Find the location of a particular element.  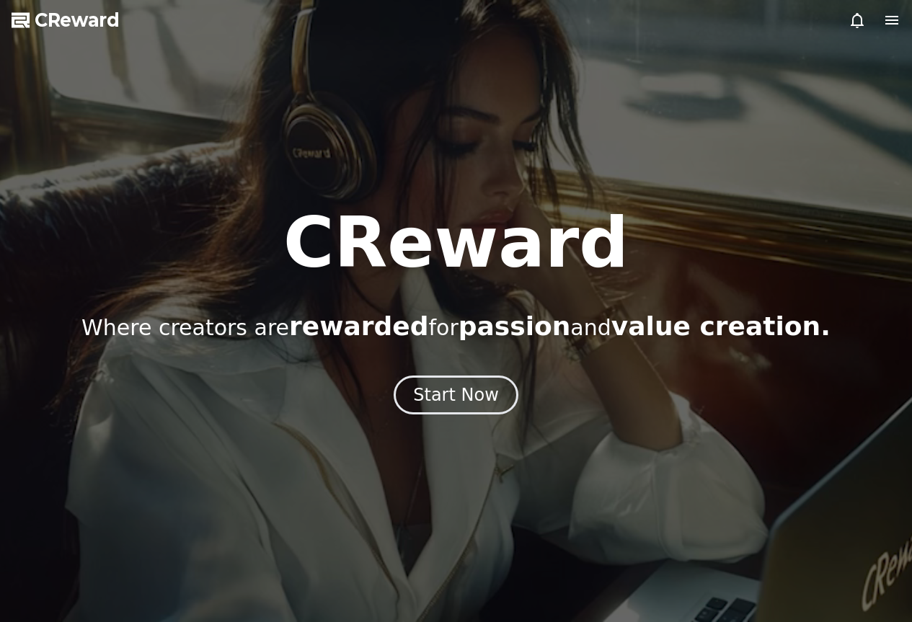

p: Where creators are for and is located at coordinates (455, 326).